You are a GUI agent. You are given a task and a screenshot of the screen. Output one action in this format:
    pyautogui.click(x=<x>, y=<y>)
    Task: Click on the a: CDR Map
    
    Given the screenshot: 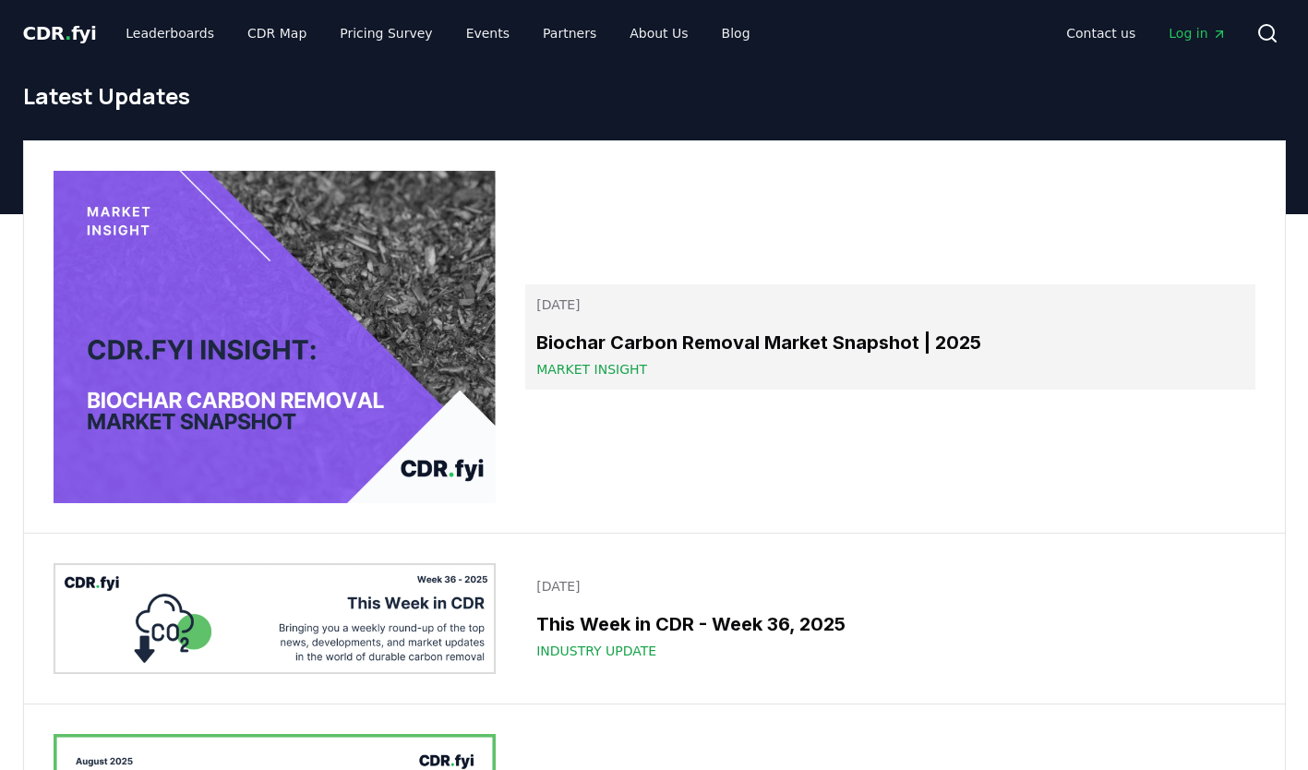 What is the action you would take?
    pyautogui.click(x=277, y=33)
    